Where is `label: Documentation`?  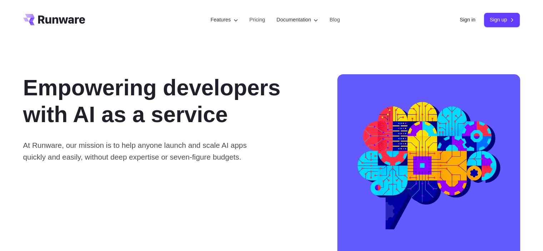
label: Documentation is located at coordinates (297, 20).